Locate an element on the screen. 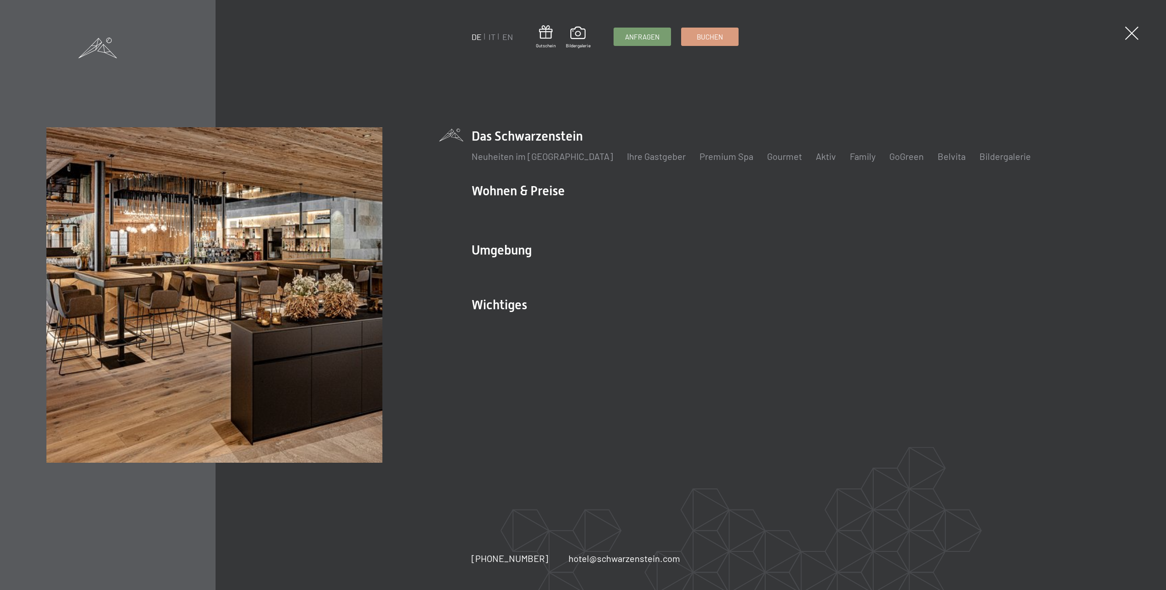 Image resolution: width=1166 pixels, height=590 pixels. a: Gourmet is located at coordinates (785, 156).